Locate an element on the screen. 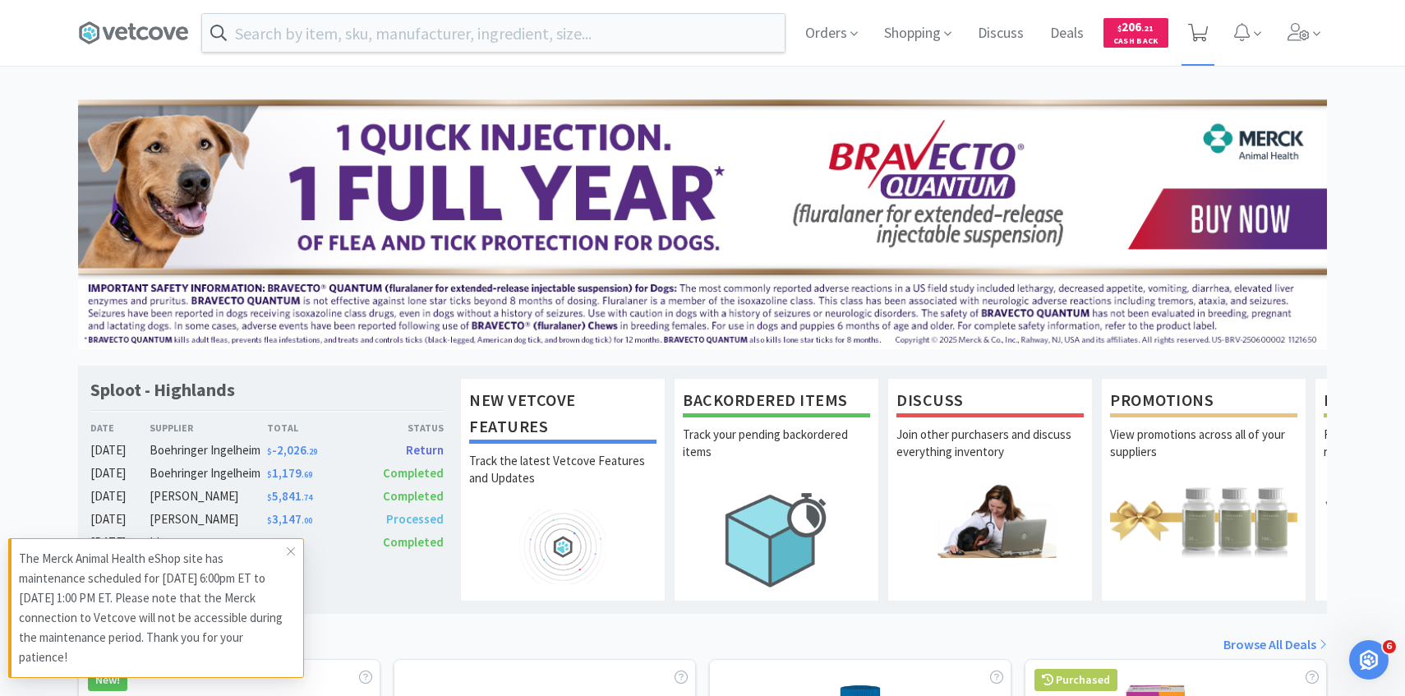  span: . 21 is located at coordinates (1147, 28).